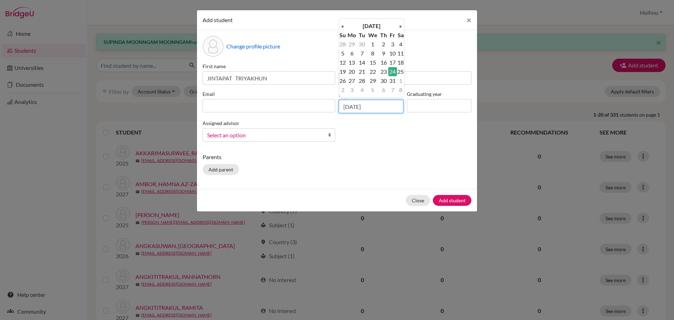  I want to click on span: Add student, so click(218, 20).